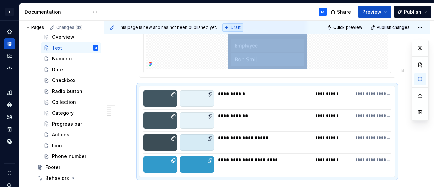  I want to click on span: Preview, so click(372, 12).